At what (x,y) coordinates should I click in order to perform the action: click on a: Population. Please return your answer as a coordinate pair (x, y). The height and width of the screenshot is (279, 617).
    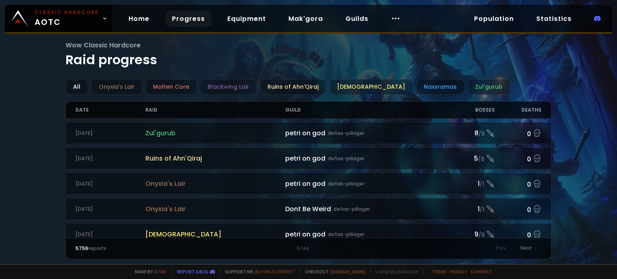
    Looking at the image, I should click on (494, 18).